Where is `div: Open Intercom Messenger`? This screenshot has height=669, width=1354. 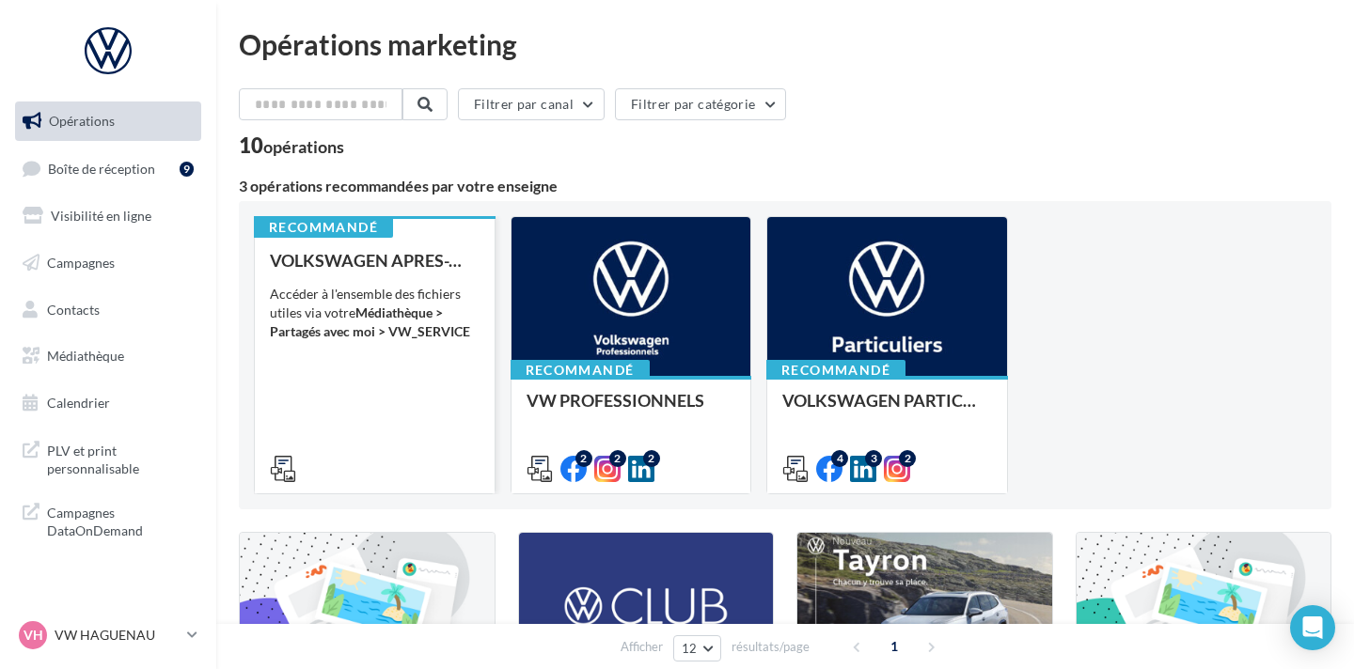
div: Open Intercom Messenger is located at coordinates (1313, 628).